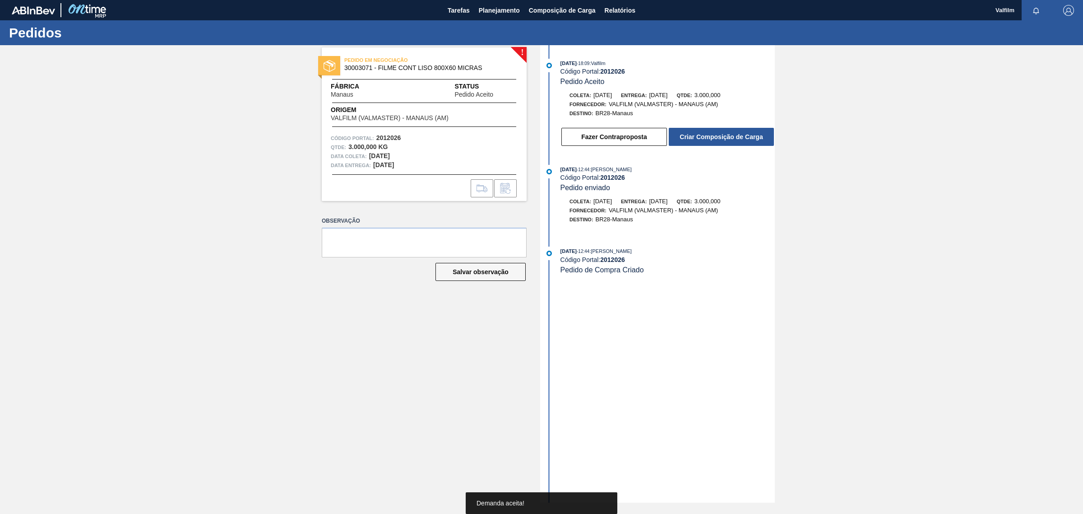 This screenshot has width=1083, height=514. What do you see at coordinates (499, 10) in the screenshot?
I see `span: Planejamento` at bounding box center [499, 10].